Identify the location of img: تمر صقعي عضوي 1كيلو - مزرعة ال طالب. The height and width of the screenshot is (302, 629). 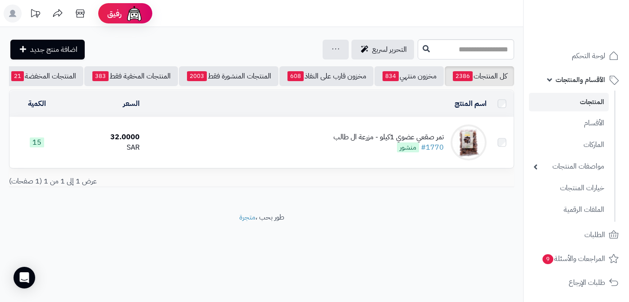
(468, 142).